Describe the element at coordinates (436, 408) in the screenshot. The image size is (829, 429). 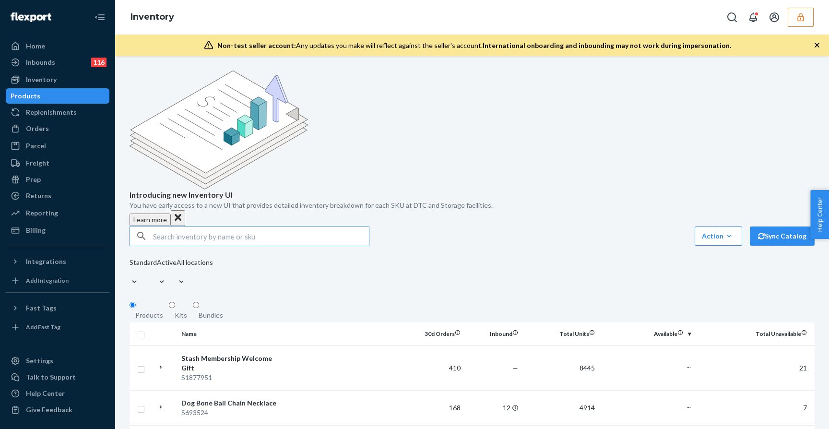
I see `td: 168` at that location.